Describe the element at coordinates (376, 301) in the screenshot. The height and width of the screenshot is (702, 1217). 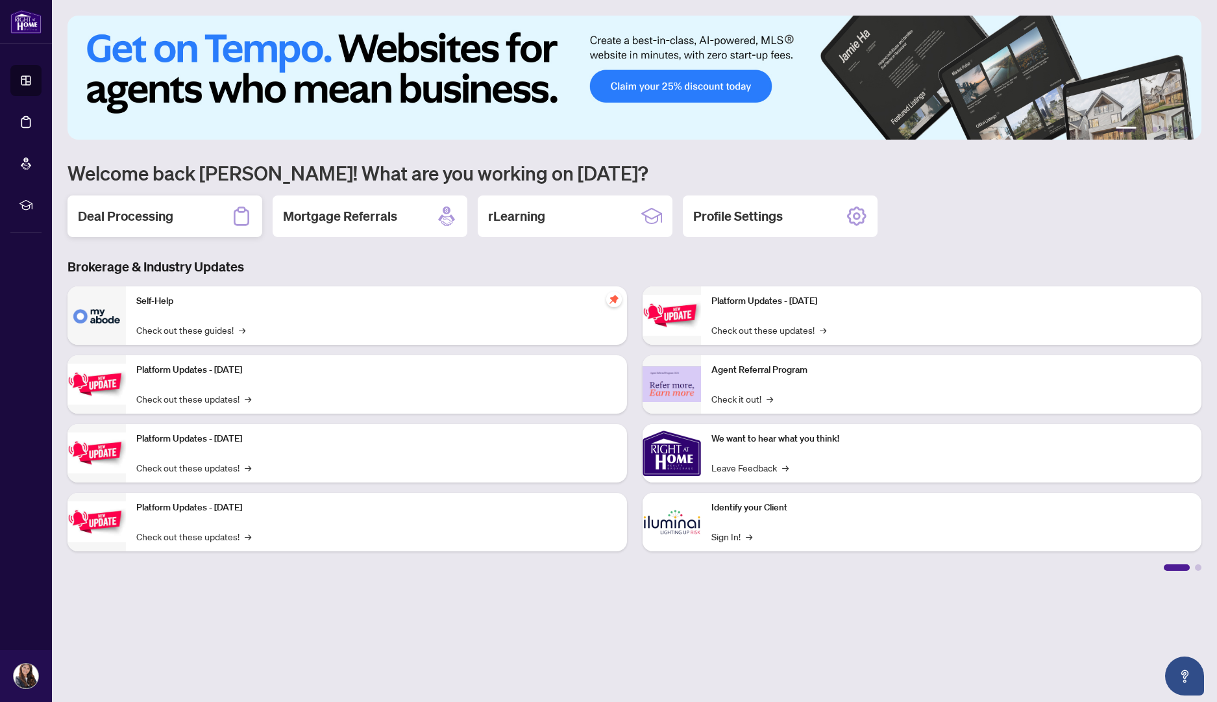
I see `p: Self-Help` at that location.